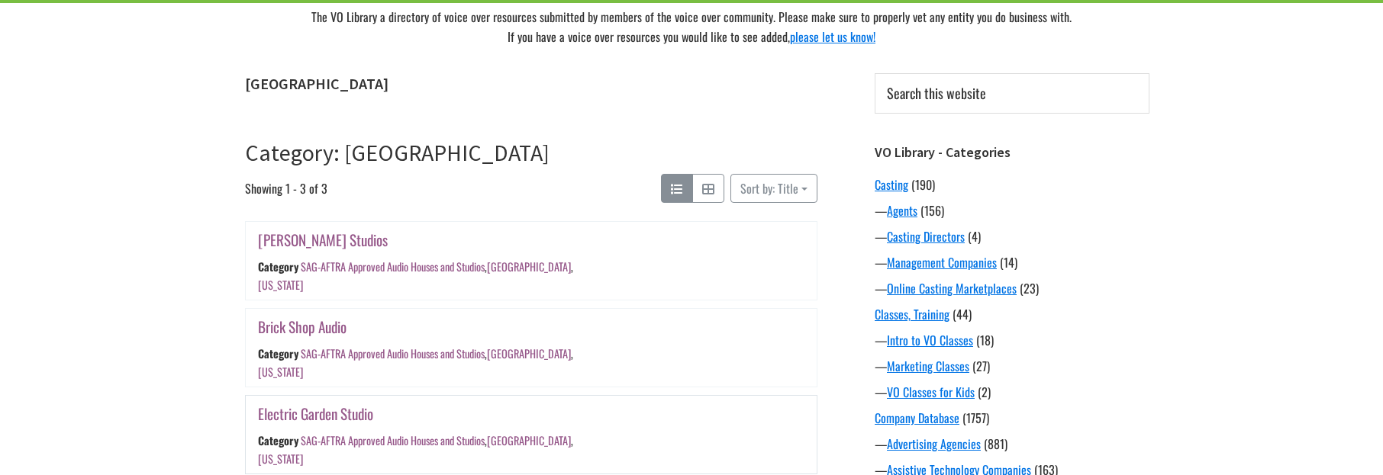 Image resolution: width=1383 pixels, height=475 pixels. I want to click on a: Online Casting Marketplaces, so click(952, 288).